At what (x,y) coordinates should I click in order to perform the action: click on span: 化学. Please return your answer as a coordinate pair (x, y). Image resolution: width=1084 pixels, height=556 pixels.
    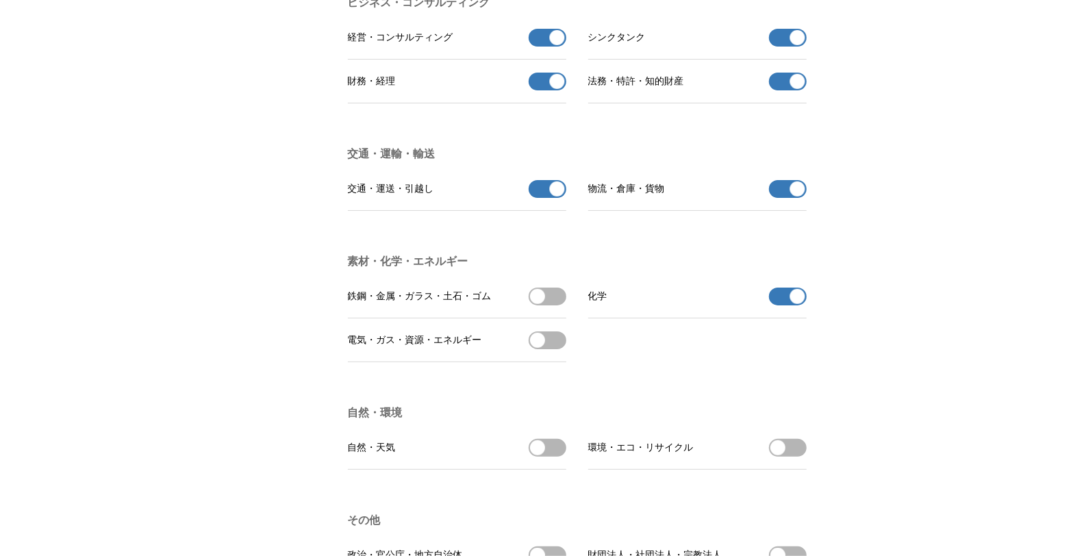
    Looking at the image, I should click on (598, 297).